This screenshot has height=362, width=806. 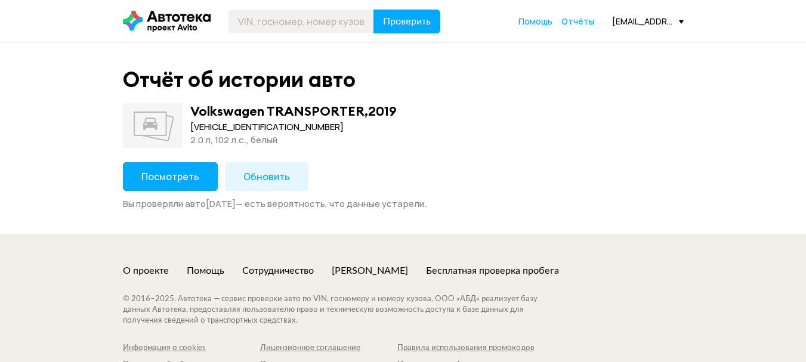 I want to click on div: Лицензионное соглашение, so click(x=329, y=348).